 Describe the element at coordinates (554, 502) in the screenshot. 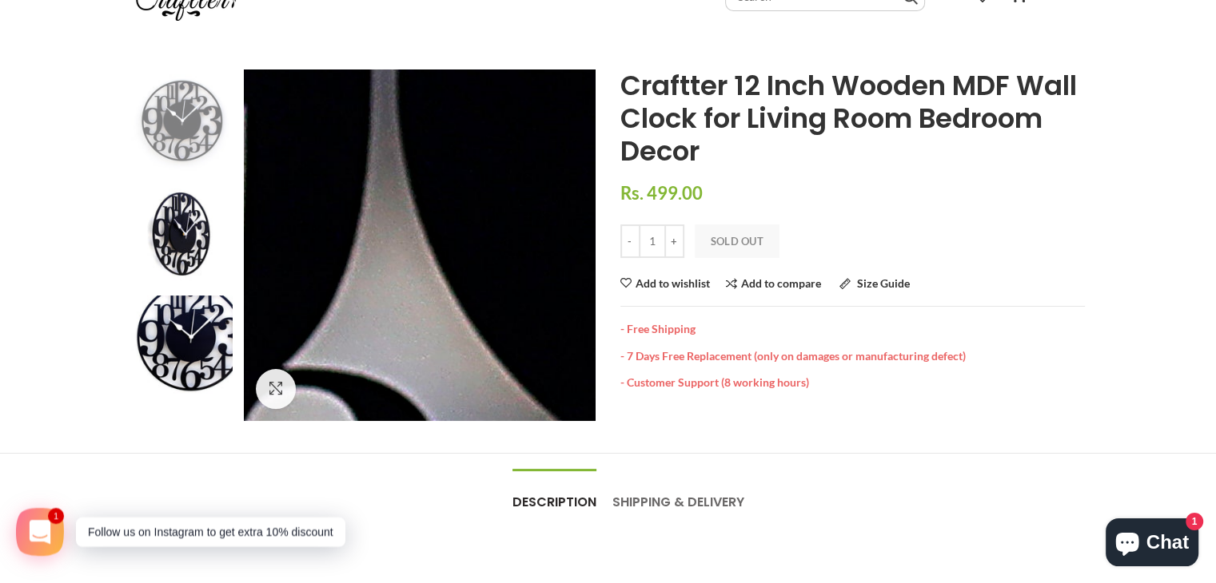

I see `span: Description` at that location.